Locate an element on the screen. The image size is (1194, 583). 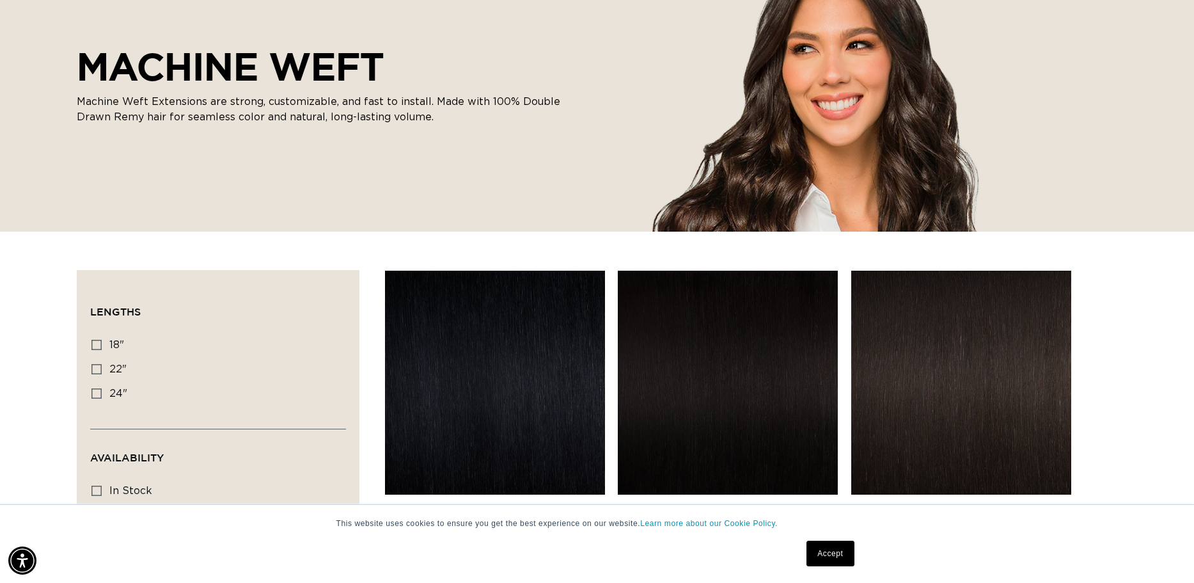
p: This website uses cookies to ensure you get the best experience on our website. is located at coordinates (597, 523).